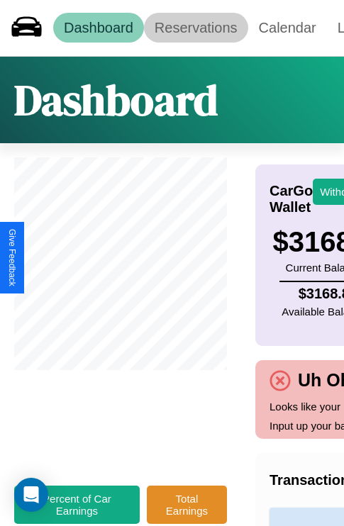 This screenshot has width=344, height=526. I want to click on div: Open Intercom Messenger, so click(31, 495).